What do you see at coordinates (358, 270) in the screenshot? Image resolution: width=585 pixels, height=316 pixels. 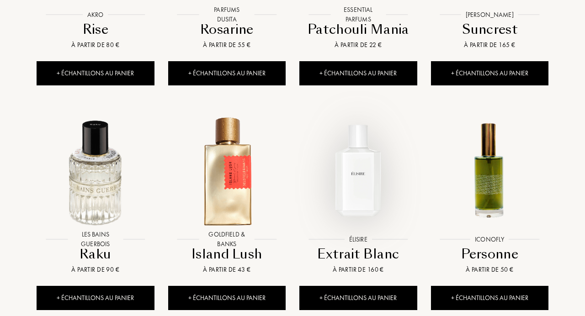 I see `div: À partir de 160 €` at bounding box center [358, 270].